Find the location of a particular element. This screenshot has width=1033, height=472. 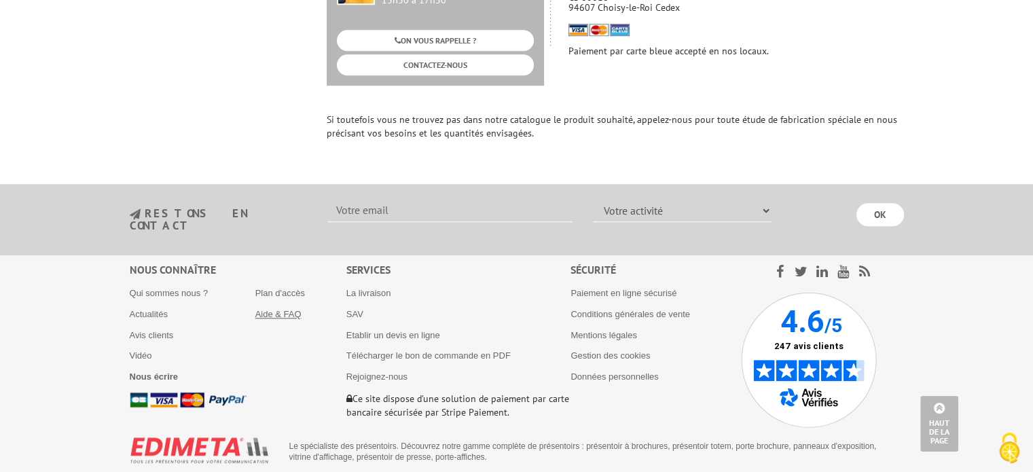

a: Gestion des cookies is located at coordinates (610, 355).